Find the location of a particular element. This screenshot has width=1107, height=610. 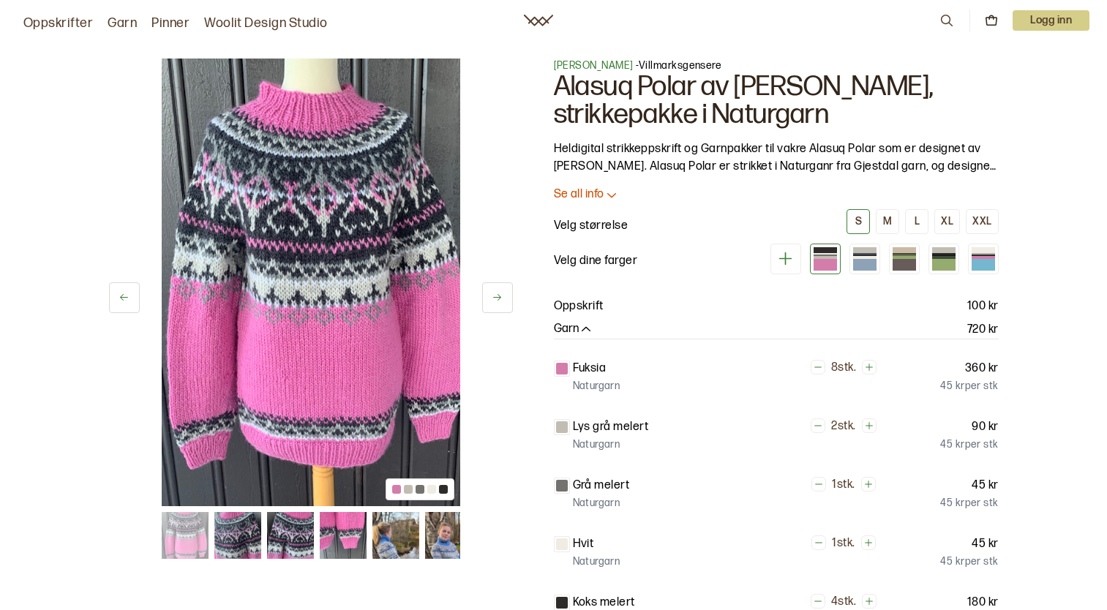

p: 720 kr is located at coordinates (982, 330).